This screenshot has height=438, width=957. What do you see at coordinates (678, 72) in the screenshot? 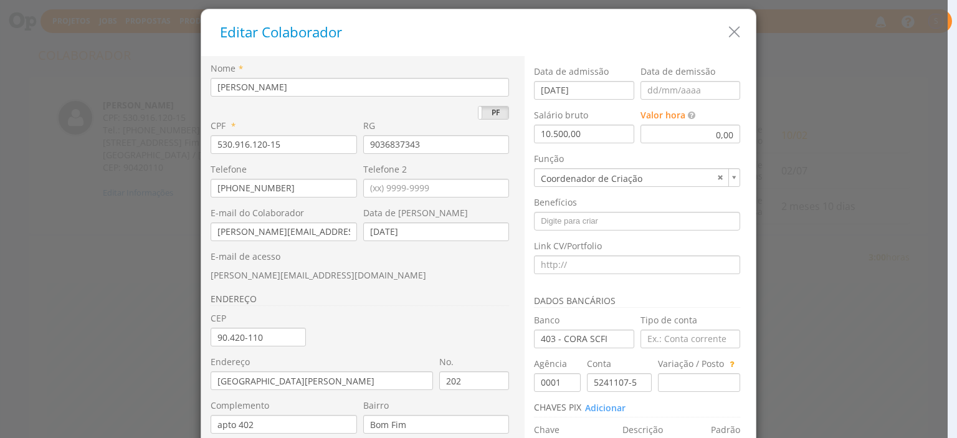
I see `label: Data de demissão` at bounding box center [678, 72].